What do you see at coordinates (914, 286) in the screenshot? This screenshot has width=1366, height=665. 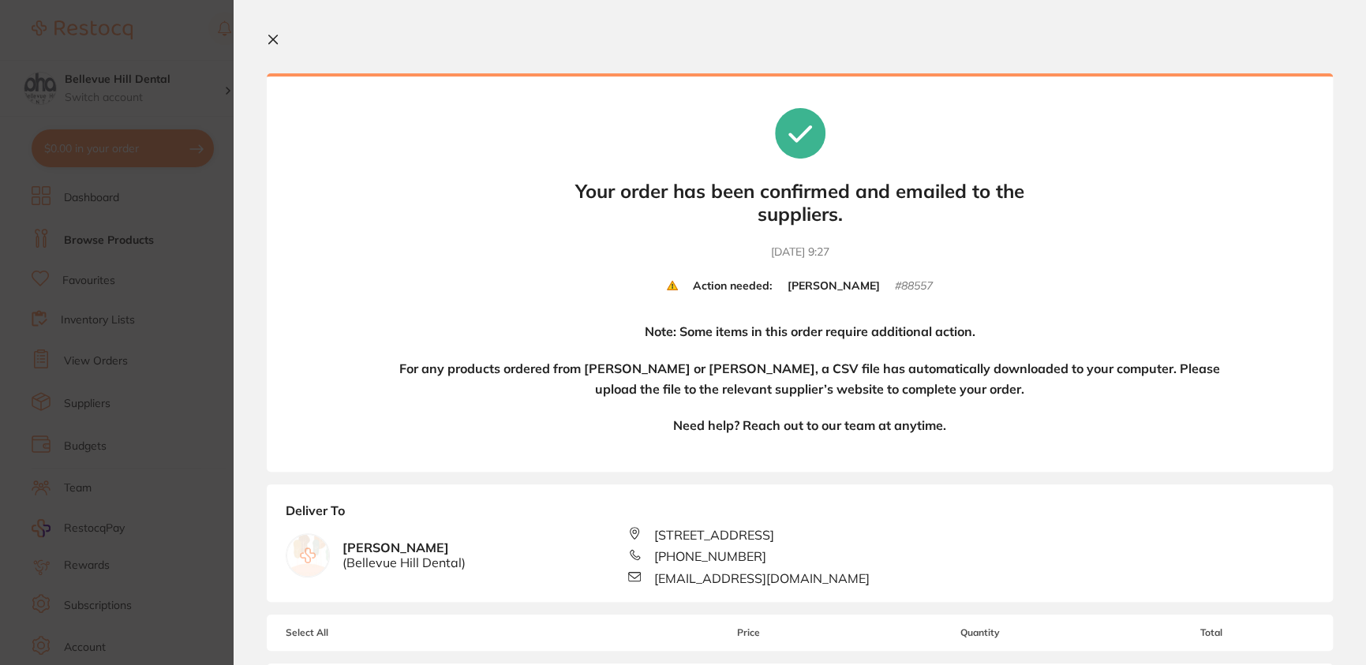 I see `small: # 88557` at bounding box center [914, 286].